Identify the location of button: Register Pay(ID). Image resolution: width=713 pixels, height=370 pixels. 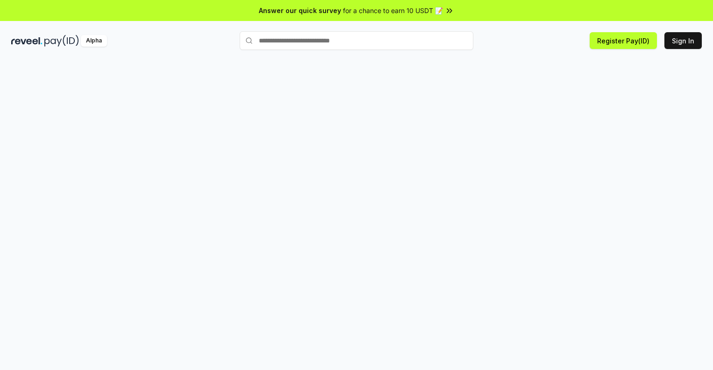
(623, 41).